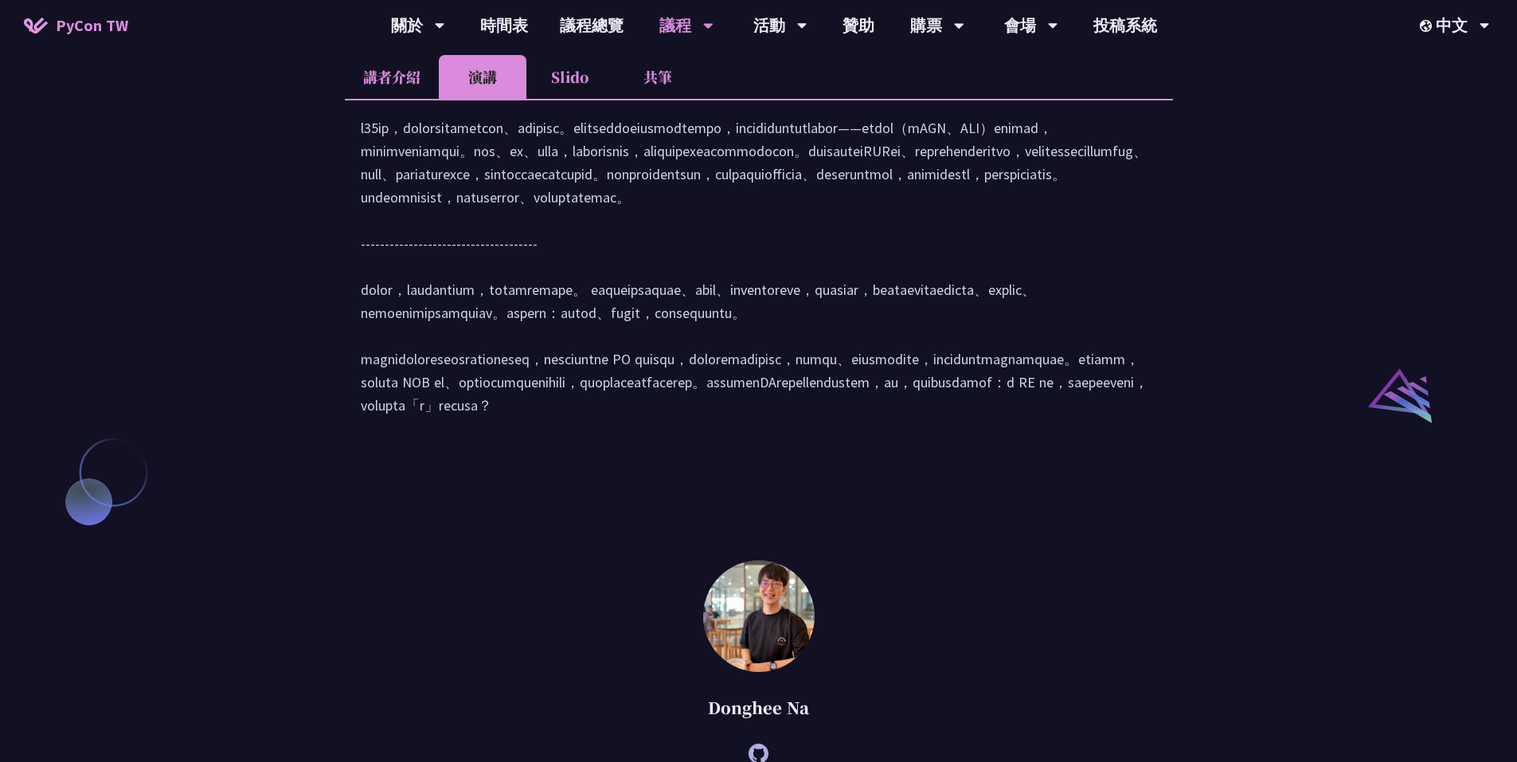 The image size is (1517, 762). Describe the element at coordinates (76, 25) in the screenshot. I see `a: PyCon TW` at that location.